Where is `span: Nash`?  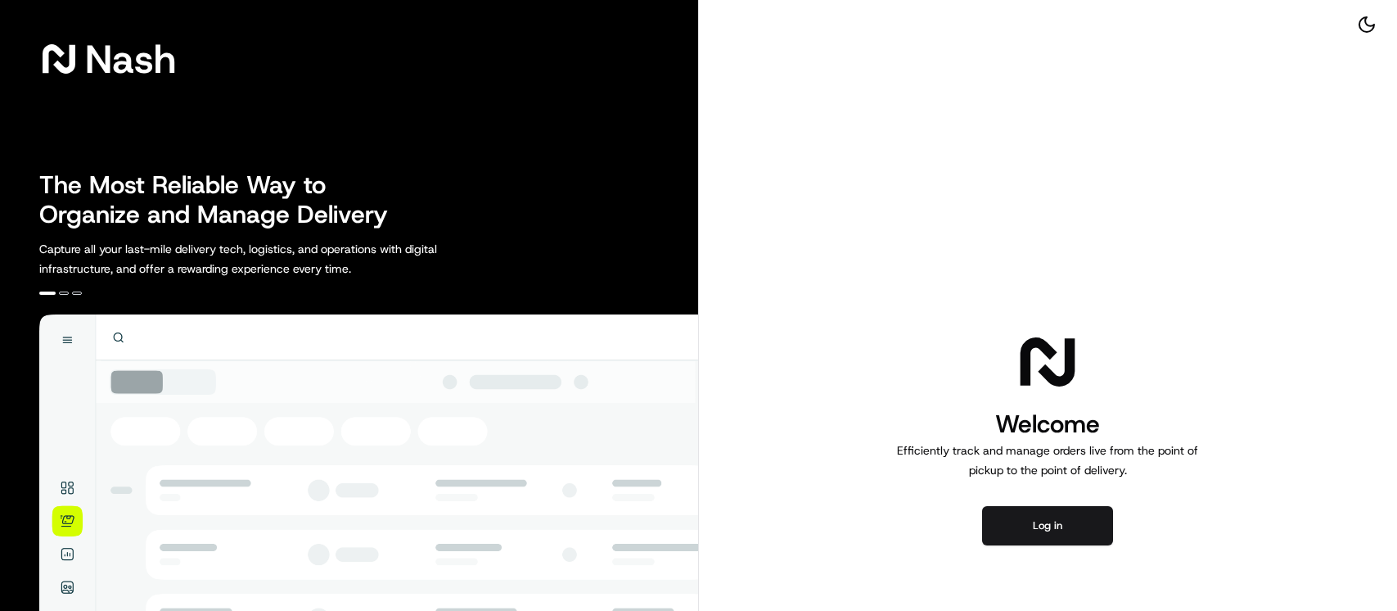
span: Nash is located at coordinates (130, 59).